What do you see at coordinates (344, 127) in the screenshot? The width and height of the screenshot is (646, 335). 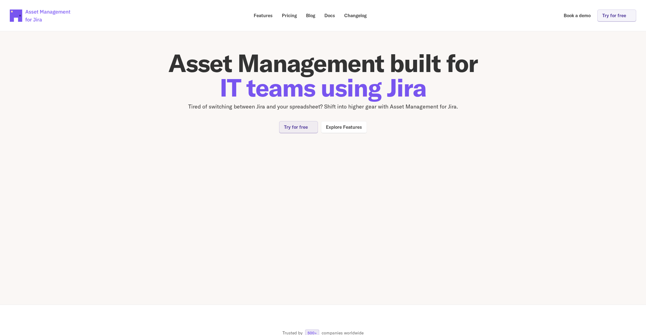 I see `a: Explore Features` at bounding box center [344, 127].